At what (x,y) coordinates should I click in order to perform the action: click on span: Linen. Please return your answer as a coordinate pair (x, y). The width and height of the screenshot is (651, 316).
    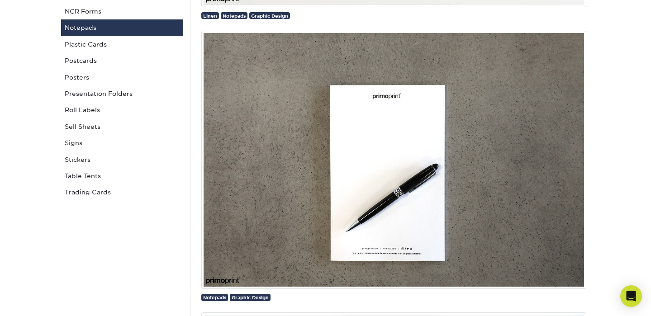
    Looking at the image, I should click on (210, 16).